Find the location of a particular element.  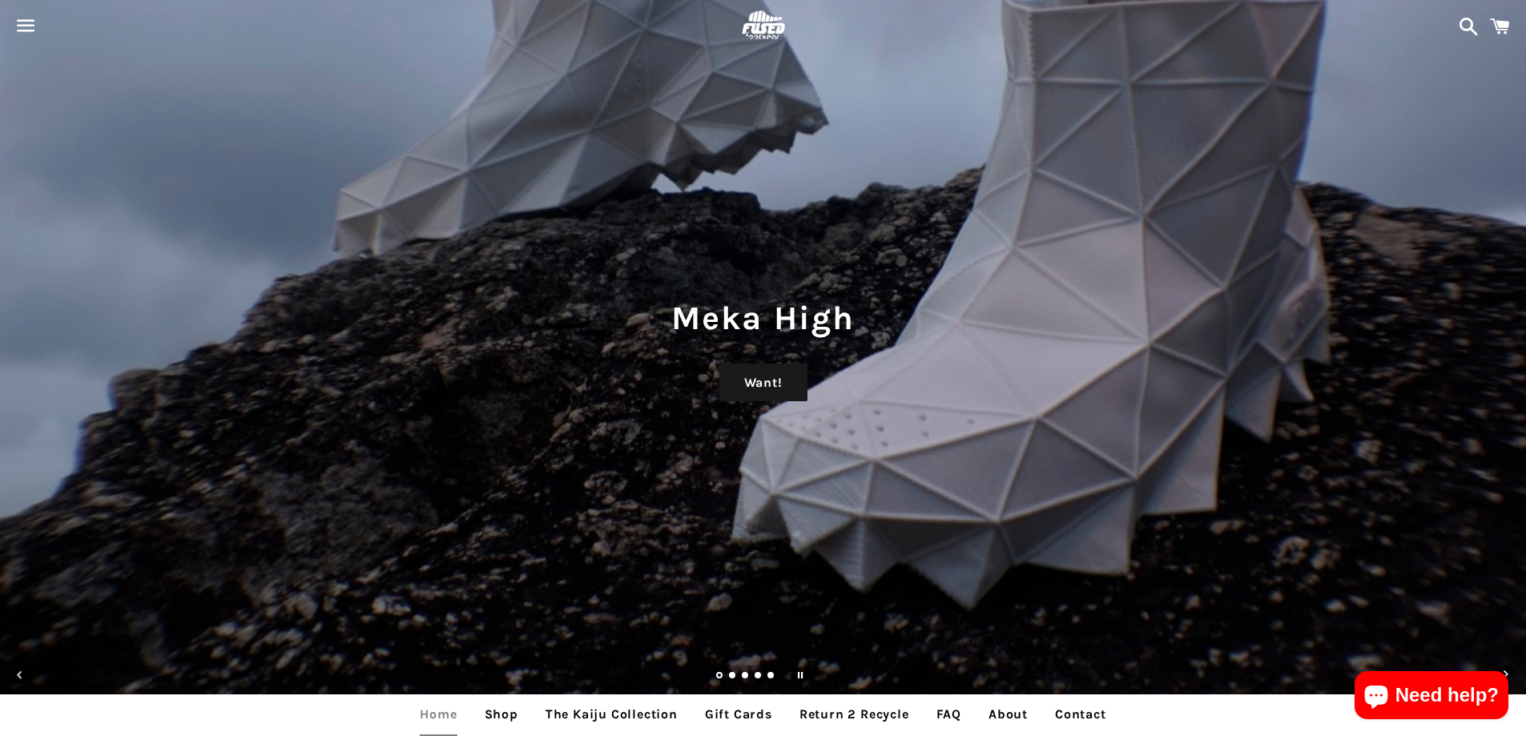

a: Shop is located at coordinates (501, 715).